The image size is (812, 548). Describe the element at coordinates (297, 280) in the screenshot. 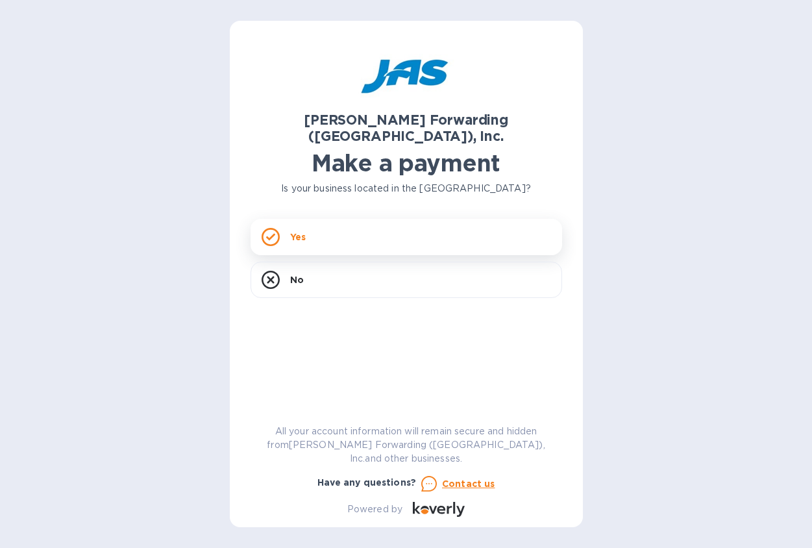

I see `p: No` at that location.